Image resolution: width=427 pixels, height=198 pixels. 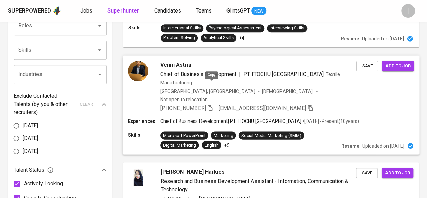 What do you see at coordinates (180, 145) in the screenshot?
I see `div: Digital Marketing` at bounding box center [180, 145].